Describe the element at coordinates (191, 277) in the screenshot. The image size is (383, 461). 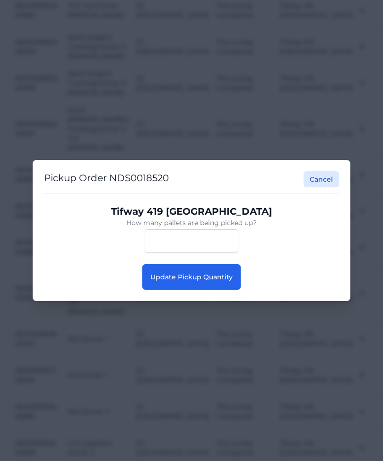
I see `span: Update Pickup Quantity` at that location.